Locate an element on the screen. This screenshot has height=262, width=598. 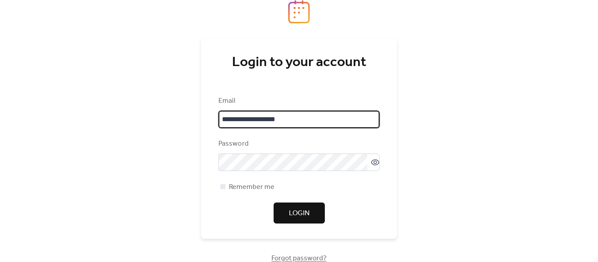
div: Email is located at coordinates (298, 101).